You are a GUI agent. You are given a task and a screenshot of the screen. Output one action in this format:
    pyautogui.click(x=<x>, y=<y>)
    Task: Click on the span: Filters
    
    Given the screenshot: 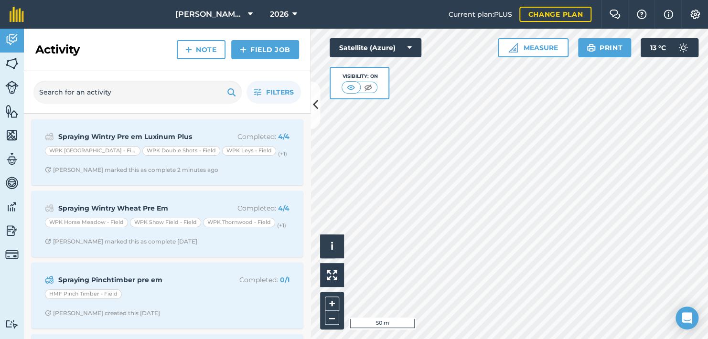 What is the action you would take?
    pyautogui.click(x=280, y=92)
    